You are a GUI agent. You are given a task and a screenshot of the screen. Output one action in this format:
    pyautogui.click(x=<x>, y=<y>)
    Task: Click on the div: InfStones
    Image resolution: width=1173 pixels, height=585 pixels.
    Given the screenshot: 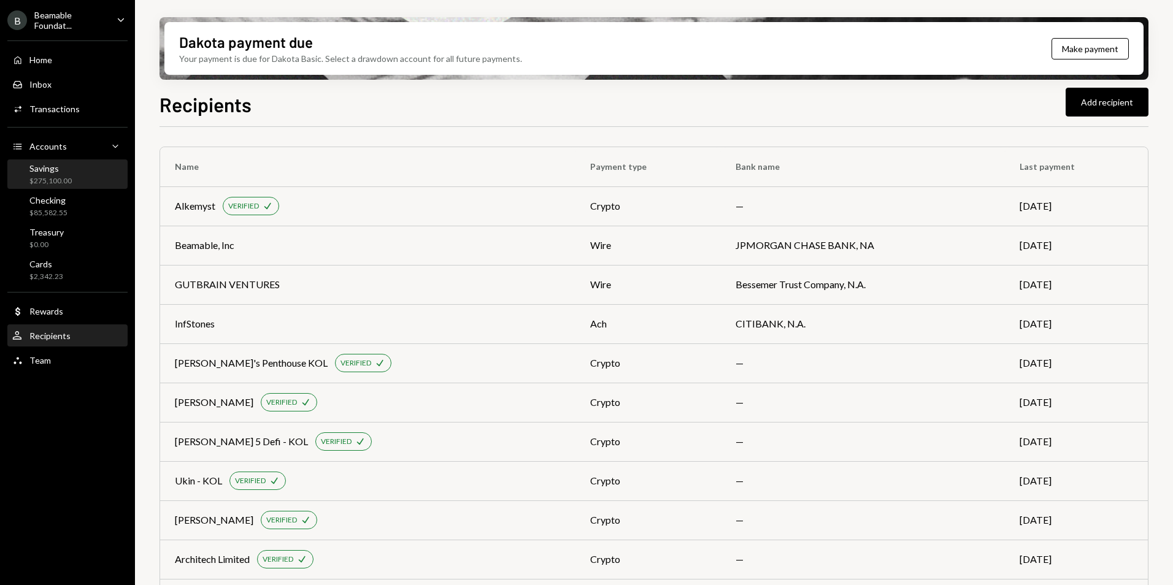 What is the action you would take?
    pyautogui.click(x=195, y=324)
    